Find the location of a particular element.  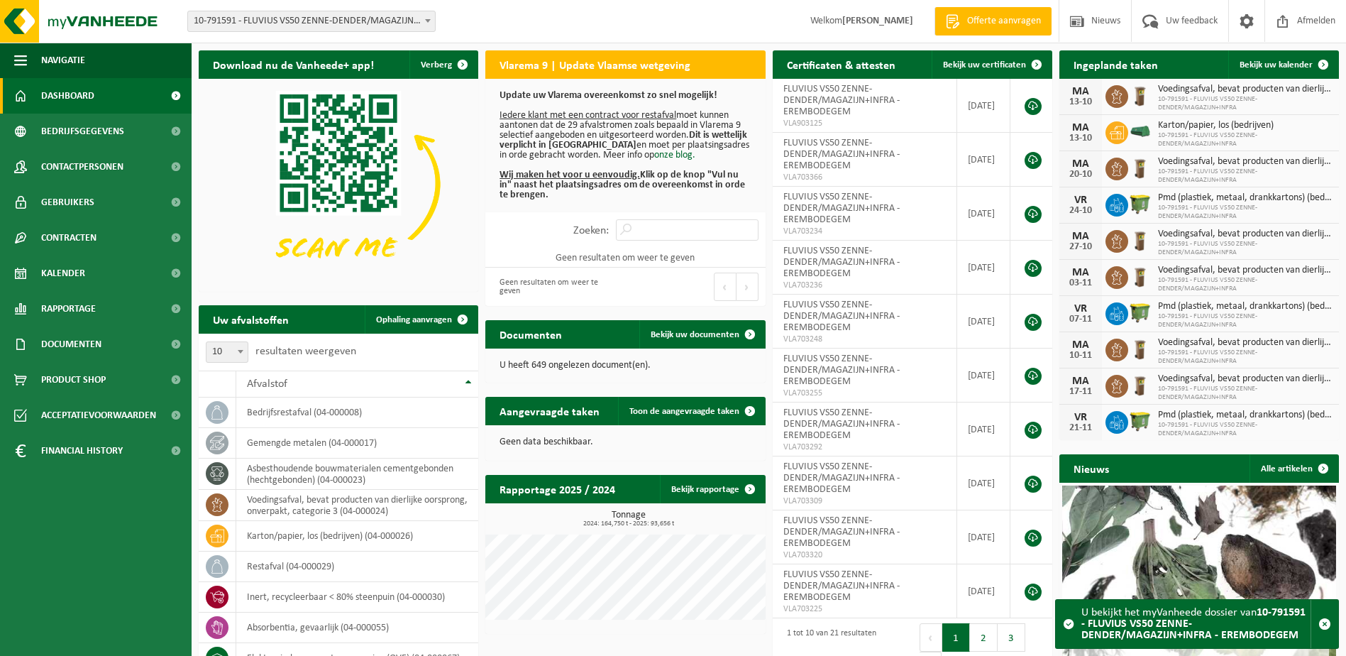

td: asbesthoudende bouwmaterialen cementgebonden (hechtgebonden) (04-000023) is located at coordinates (357, 474).